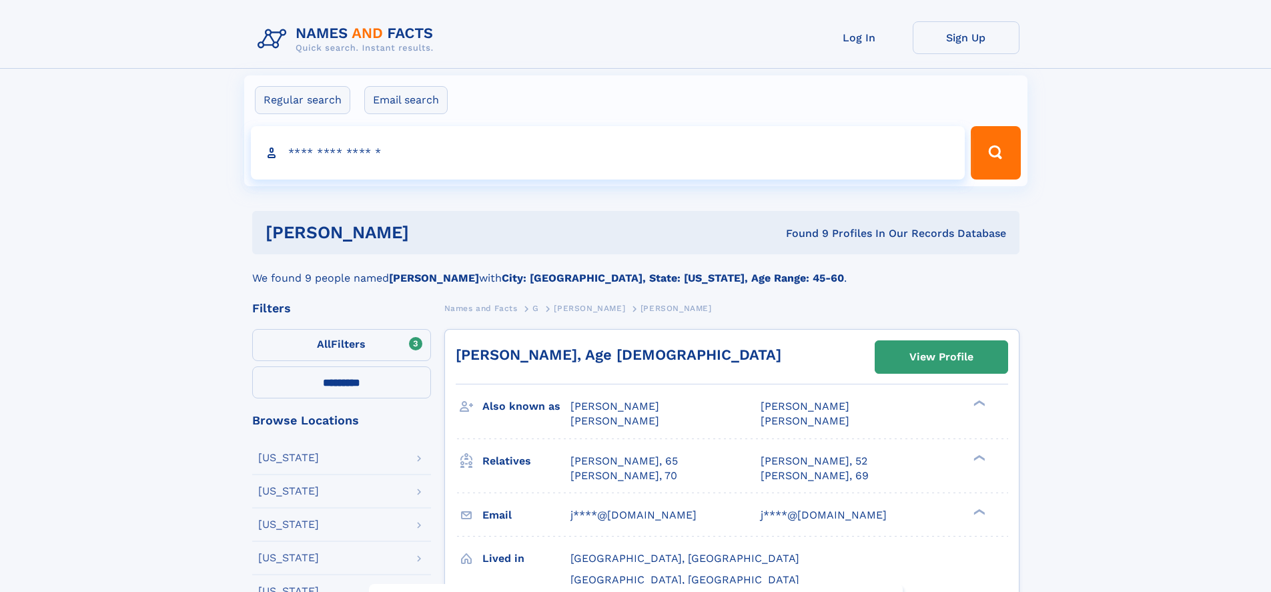 The width and height of the screenshot is (1271, 592). I want to click on a: Sign Up, so click(966, 37).